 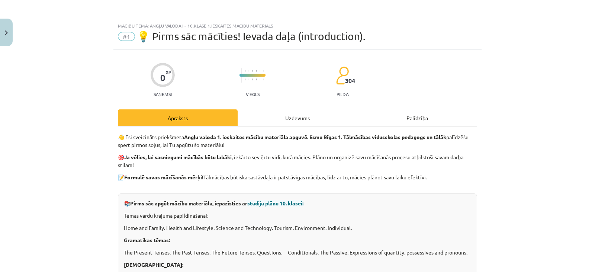 I want to click on span: #1, so click(x=127, y=36).